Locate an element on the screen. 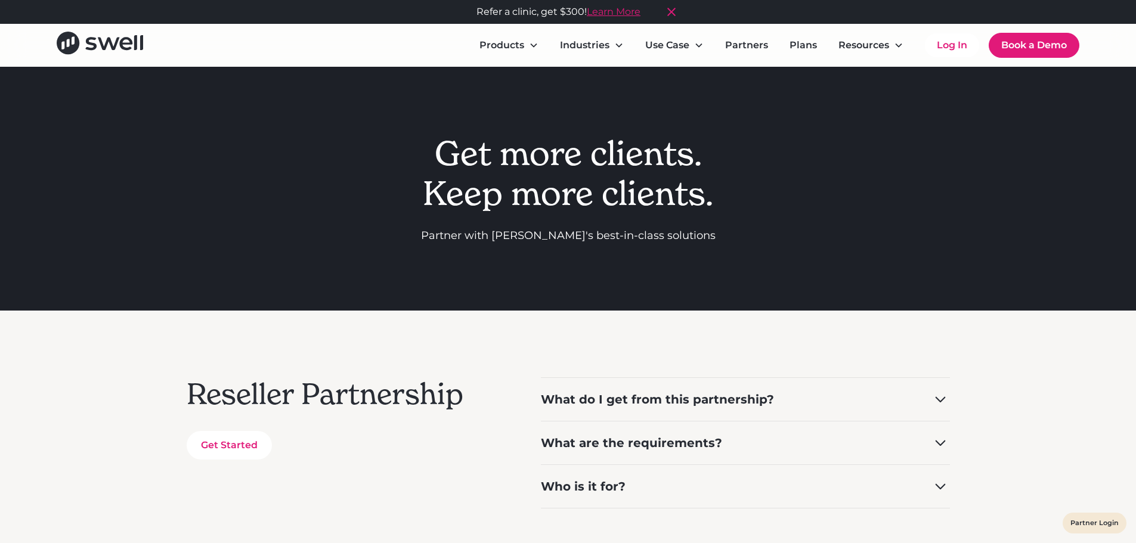  a: Partner Login is located at coordinates (1094, 523).